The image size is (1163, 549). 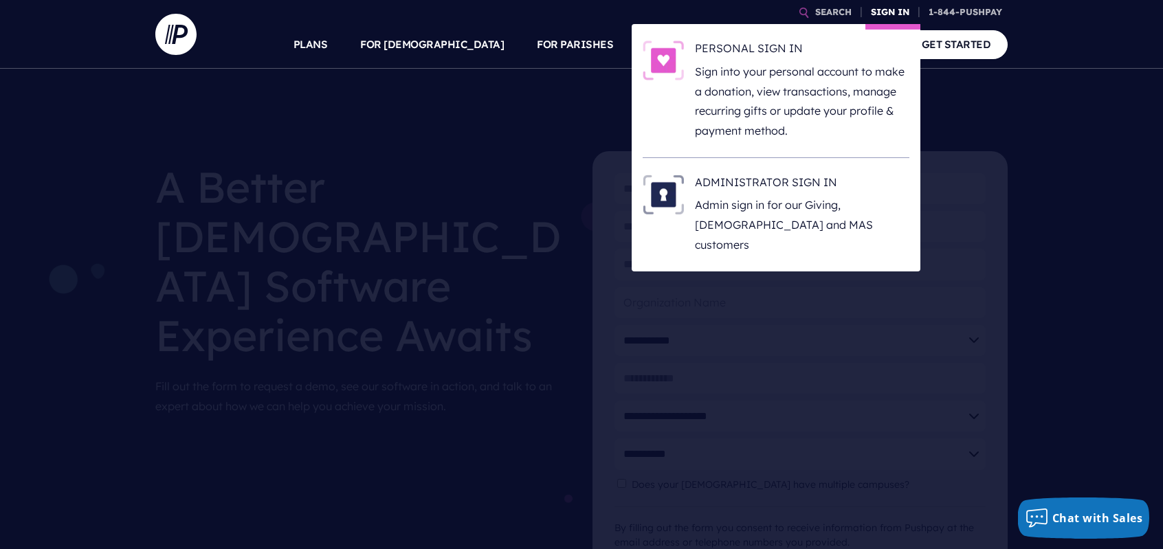 What do you see at coordinates (311, 45) in the screenshot?
I see `a: PLANS` at bounding box center [311, 45].